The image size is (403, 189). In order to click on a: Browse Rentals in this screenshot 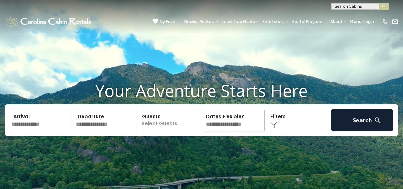, I will do `click(199, 22)`.